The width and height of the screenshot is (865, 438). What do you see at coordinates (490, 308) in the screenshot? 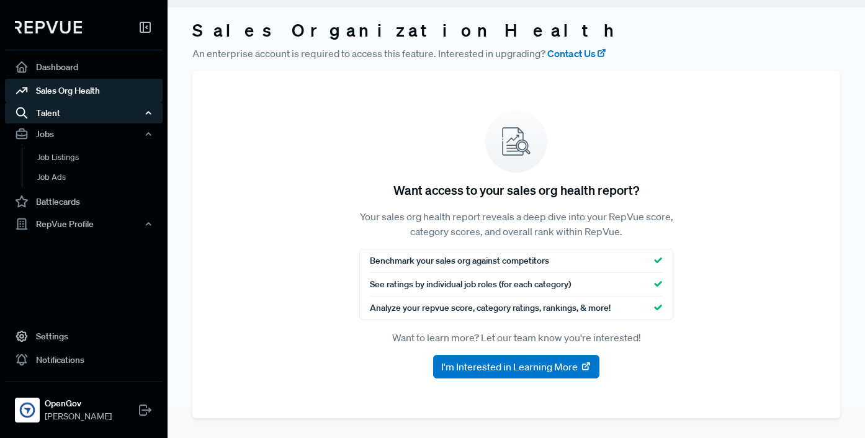
I see `span: Analyze your repvue score, category ratings, rankings, & more!` at bounding box center [490, 308].